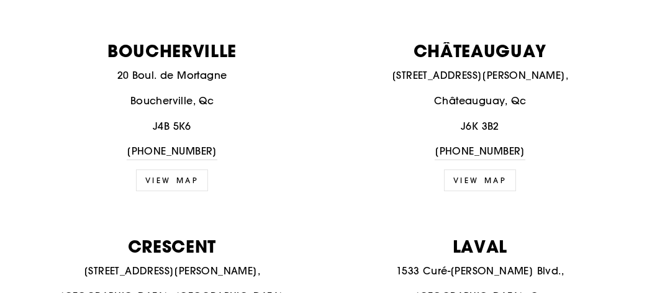 The height and width of the screenshot is (293, 652). What do you see at coordinates (172, 101) in the screenshot?
I see `p: Boucherville, Qc` at bounding box center [172, 101].